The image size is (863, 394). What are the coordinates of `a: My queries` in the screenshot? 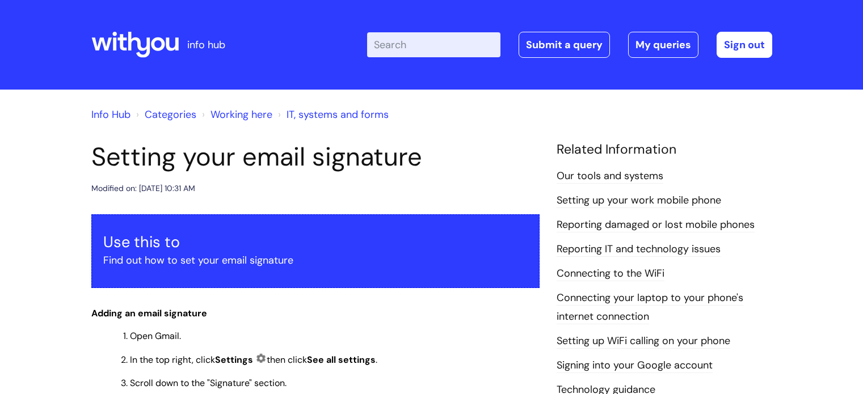 It's located at (663, 45).